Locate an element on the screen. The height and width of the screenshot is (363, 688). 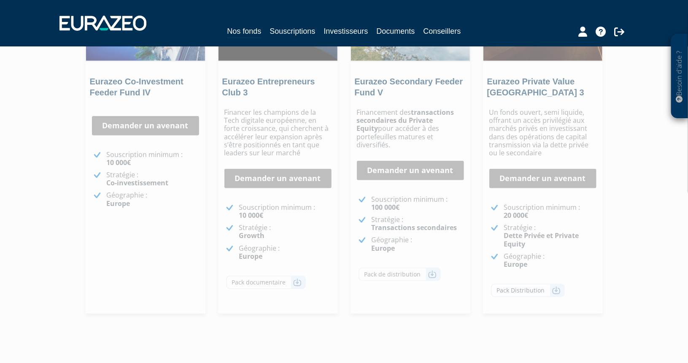
p: Besoin d'aide ? is located at coordinates (679, 76).